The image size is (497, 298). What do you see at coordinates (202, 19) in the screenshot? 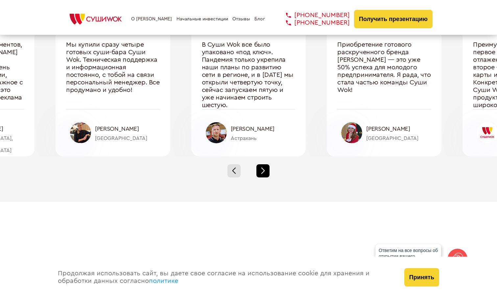
I see `a: Начальные инвестиции` at bounding box center [202, 19].